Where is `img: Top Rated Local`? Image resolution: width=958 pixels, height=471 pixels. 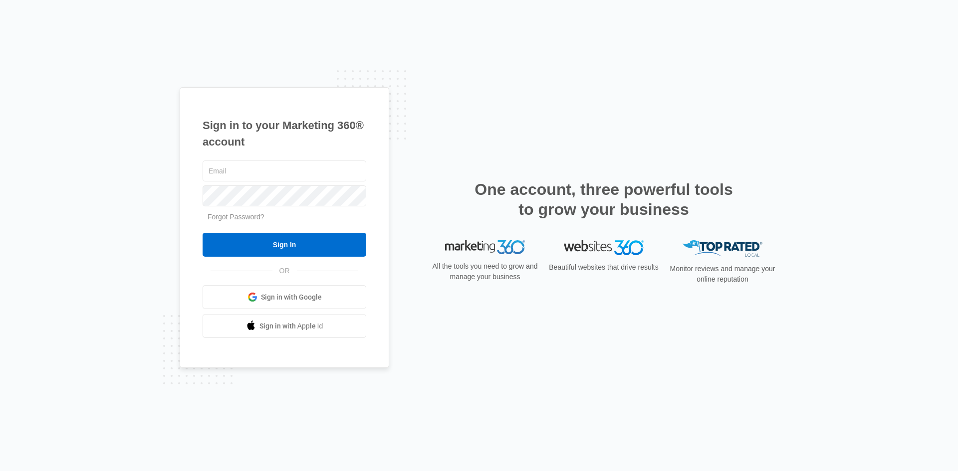 img: Top Rated Local is located at coordinates (722, 248).